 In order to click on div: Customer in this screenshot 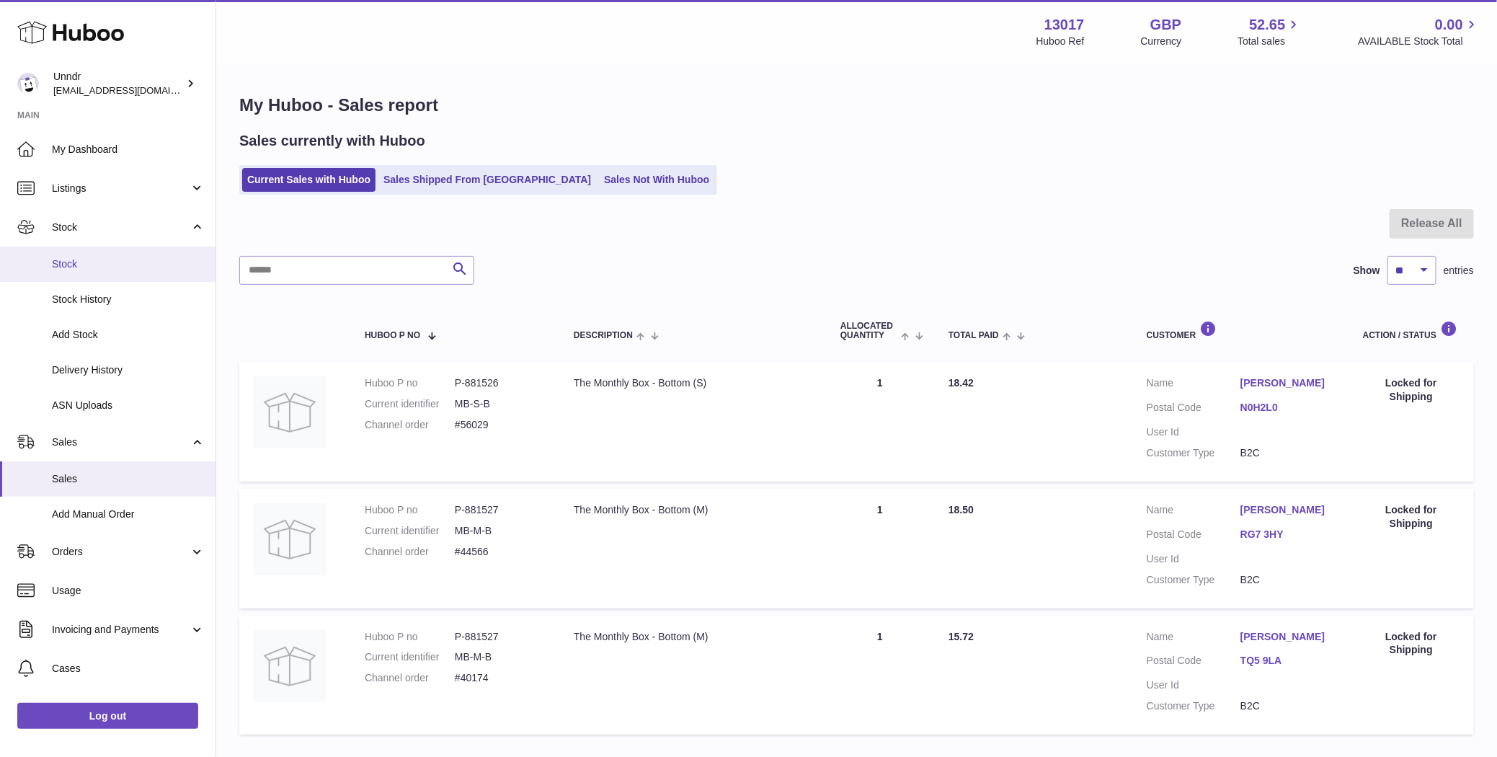, I will do `click(1240, 330)`.